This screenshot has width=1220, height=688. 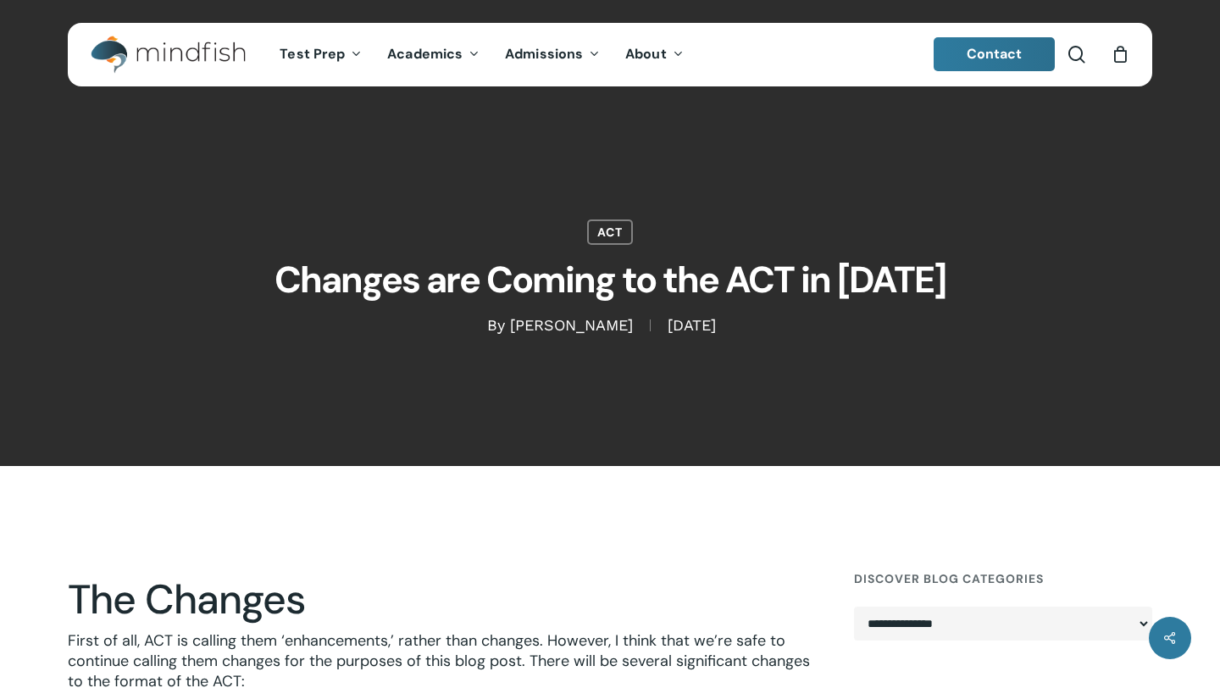 What do you see at coordinates (481, 54) in the screenshot?
I see `nav: Main Menu` at bounding box center [481, 54].